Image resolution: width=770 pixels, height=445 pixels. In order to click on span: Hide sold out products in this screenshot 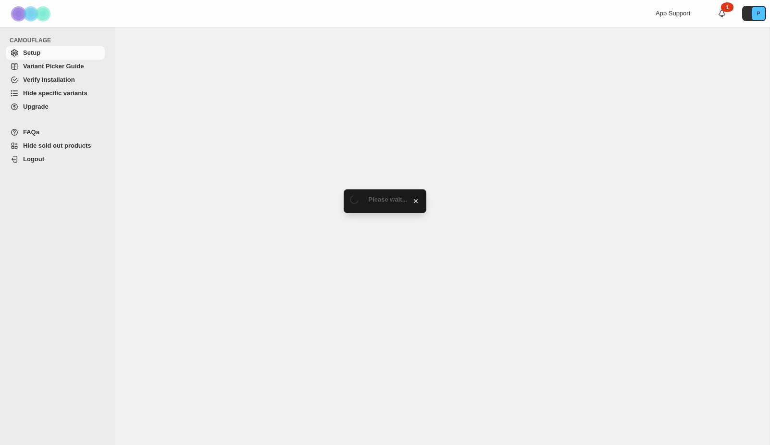, I will do `click(57, 145)`.